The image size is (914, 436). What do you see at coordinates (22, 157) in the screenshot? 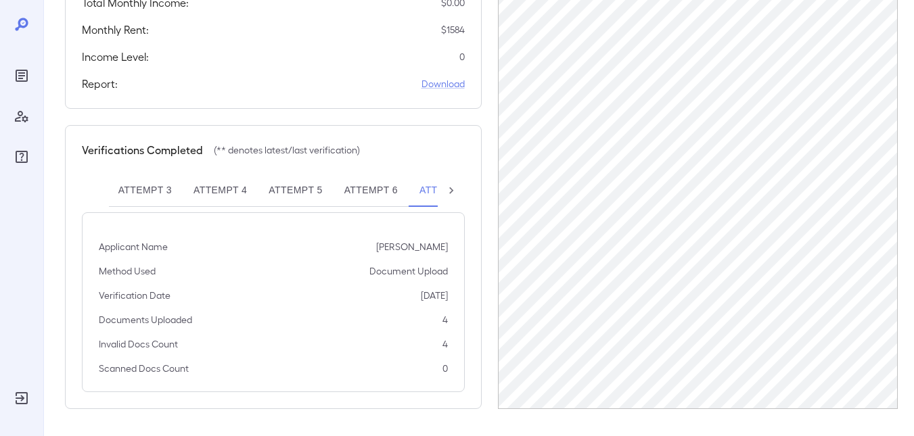
I see `div: FAQ` at bounding box center [22, 157].